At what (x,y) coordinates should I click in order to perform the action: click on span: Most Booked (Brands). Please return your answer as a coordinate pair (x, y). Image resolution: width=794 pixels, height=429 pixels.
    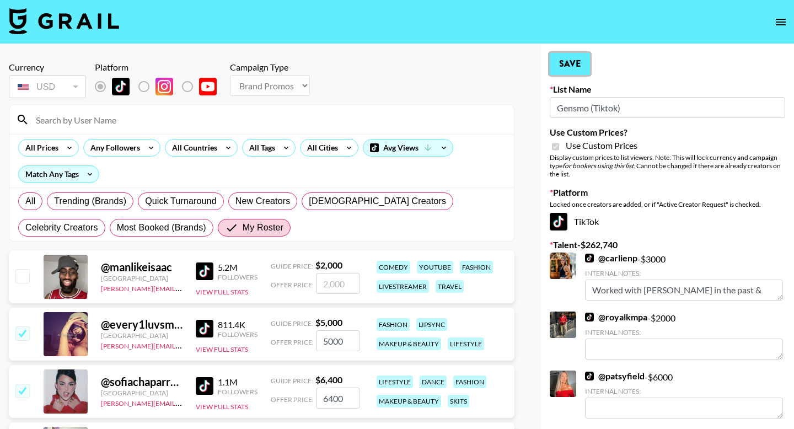
    Looking at the image, I should click on (162, 228).